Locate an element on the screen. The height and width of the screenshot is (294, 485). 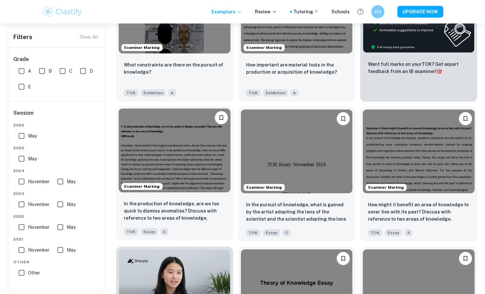
p: Review is located at coordinates (266, 12).